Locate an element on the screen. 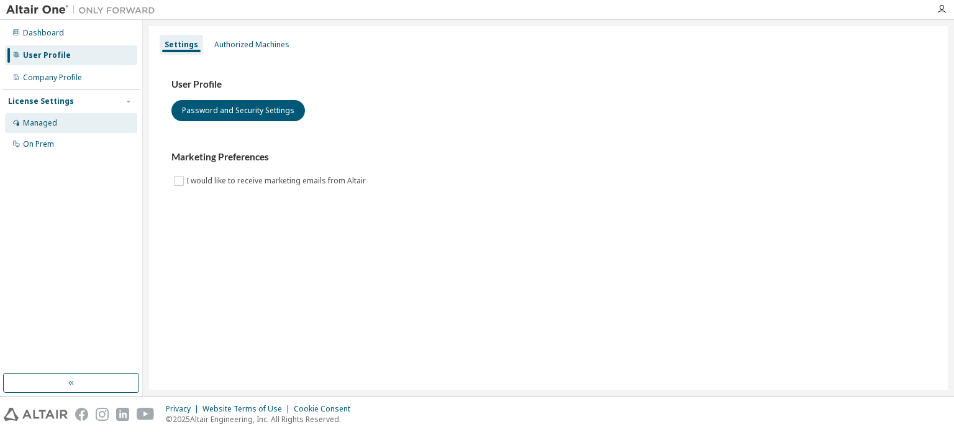 This screenshot has height=432, width=954. img: youtube.svg is located at coordinates (145, 414).